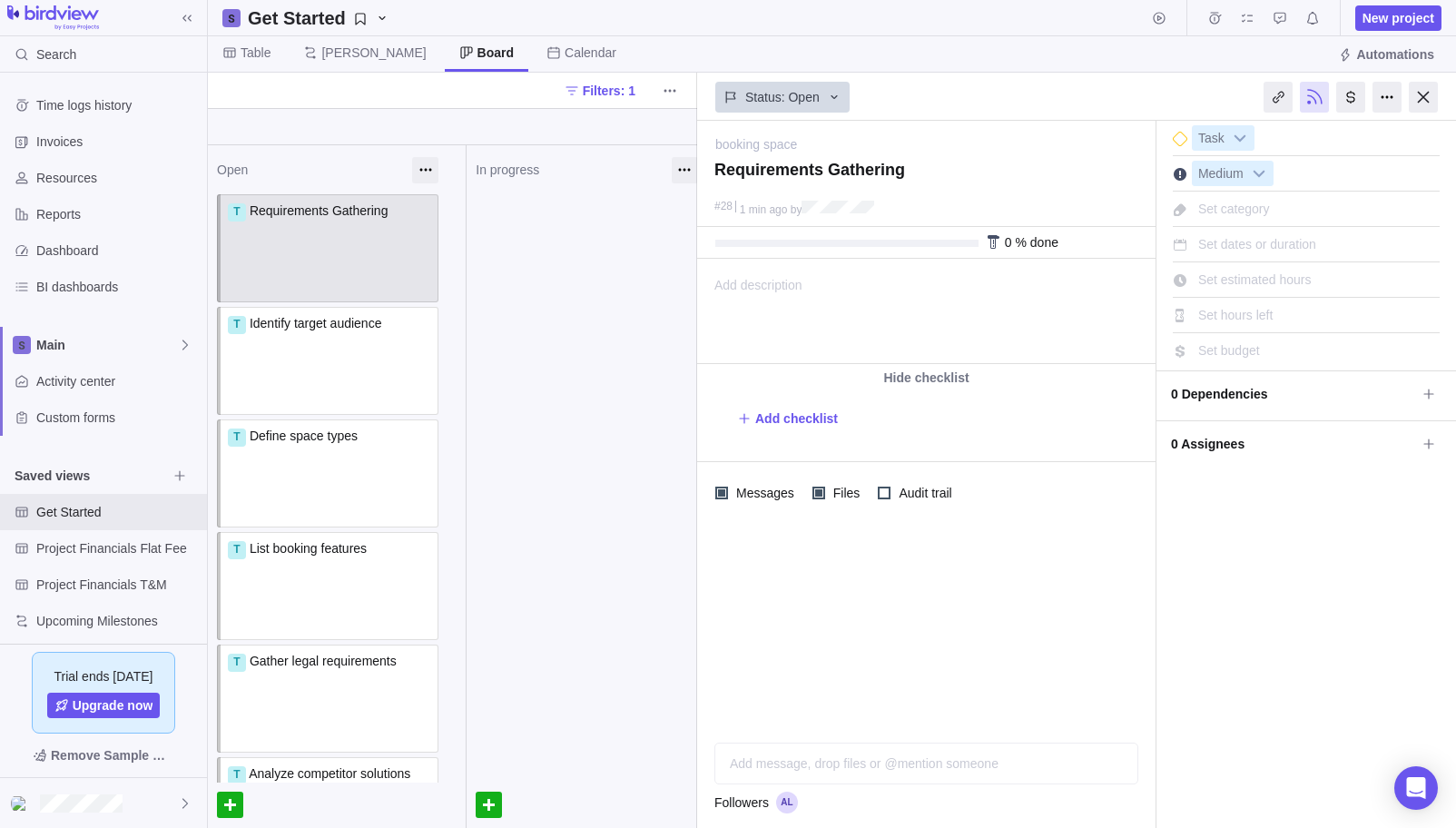 The width and height of the screenshot is (1456, 828). What do you see at coordinates (782, 97) in the screenshot?
I see `span: Status: Open` at bounding box center [782, 97].